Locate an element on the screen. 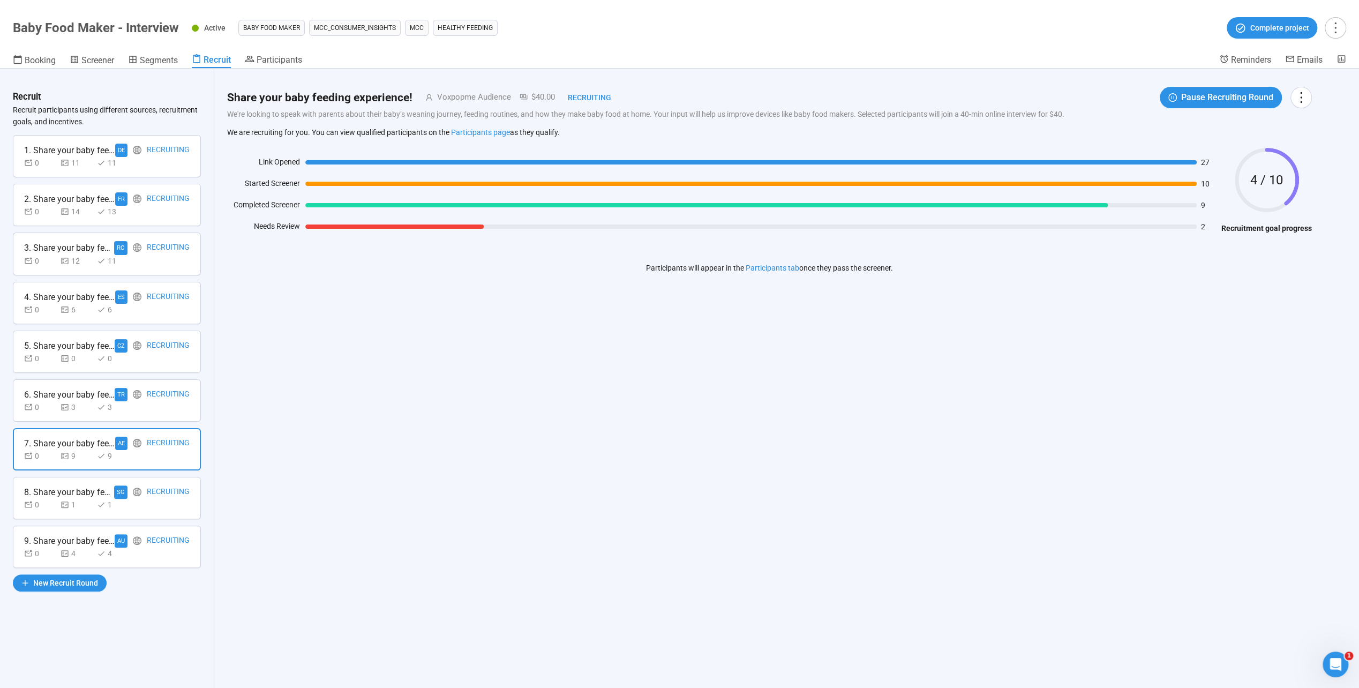 The image size is (1359, 688). button: Complete project is located at coordinates (1271, 28).